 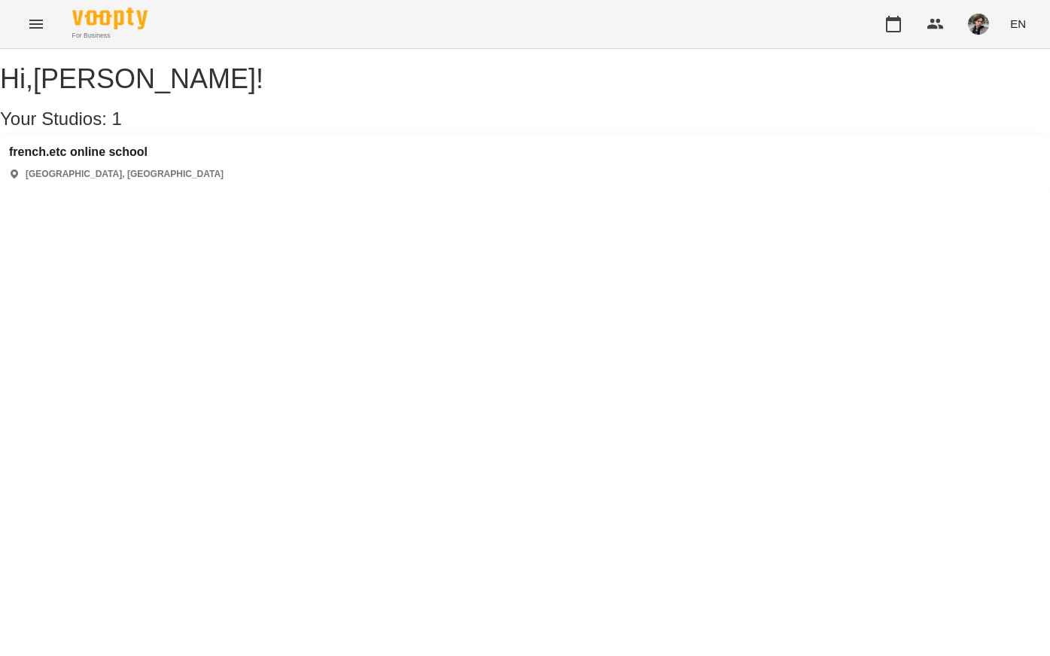 What do you see at coordinates (110, 18) in the screenshot?
I see `img: Voopty Logo` at bounding box center [110, 18].